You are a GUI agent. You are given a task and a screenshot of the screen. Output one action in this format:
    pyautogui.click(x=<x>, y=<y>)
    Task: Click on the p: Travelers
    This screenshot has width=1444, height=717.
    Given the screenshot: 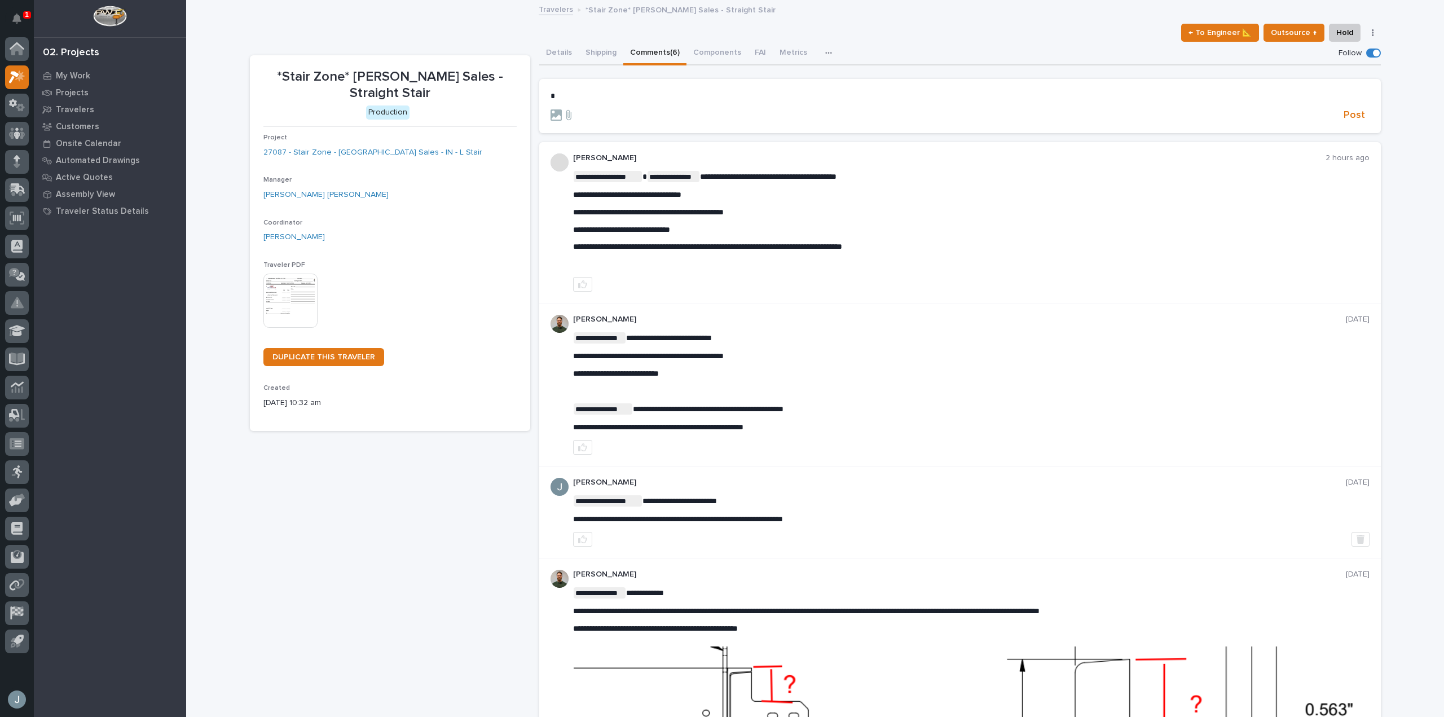 What is the action you would take?
    pyautogui.click(x=75, y=110)
    